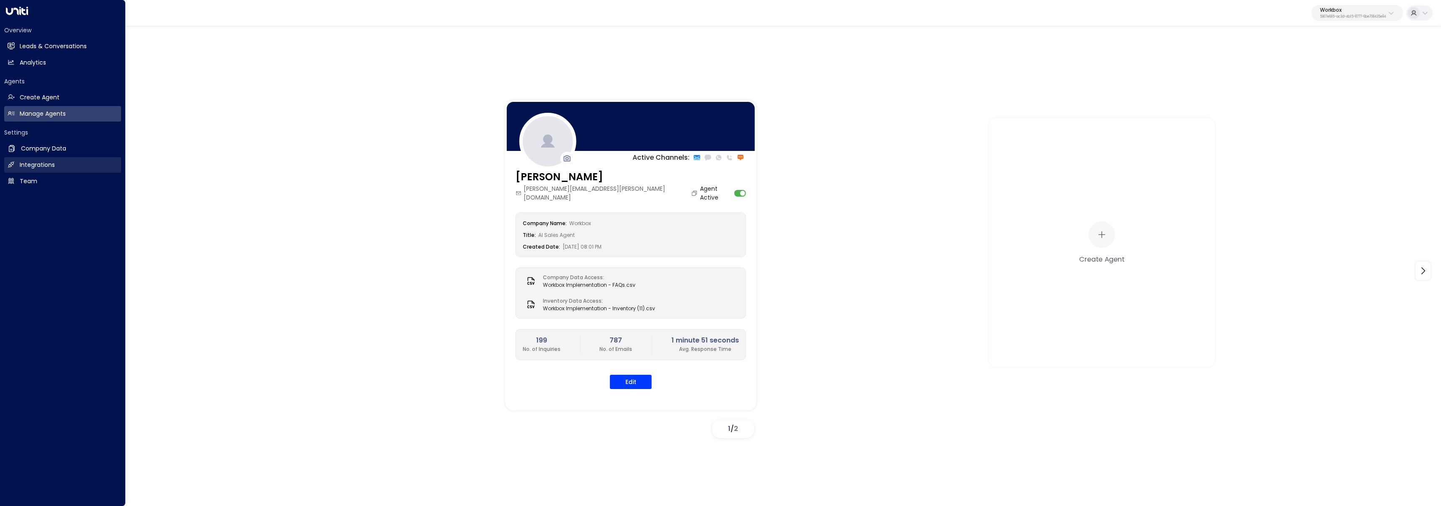 The image size is (1441, 506). What do you see at coordinates (705, 340) in the screenshot?
I see `h2: 1 minute 51 seconds` at bounding box center [705, 340].